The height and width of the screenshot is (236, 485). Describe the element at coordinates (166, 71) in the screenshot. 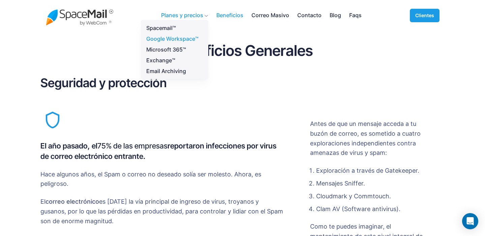

I see `span: Email Archiving` at that location.